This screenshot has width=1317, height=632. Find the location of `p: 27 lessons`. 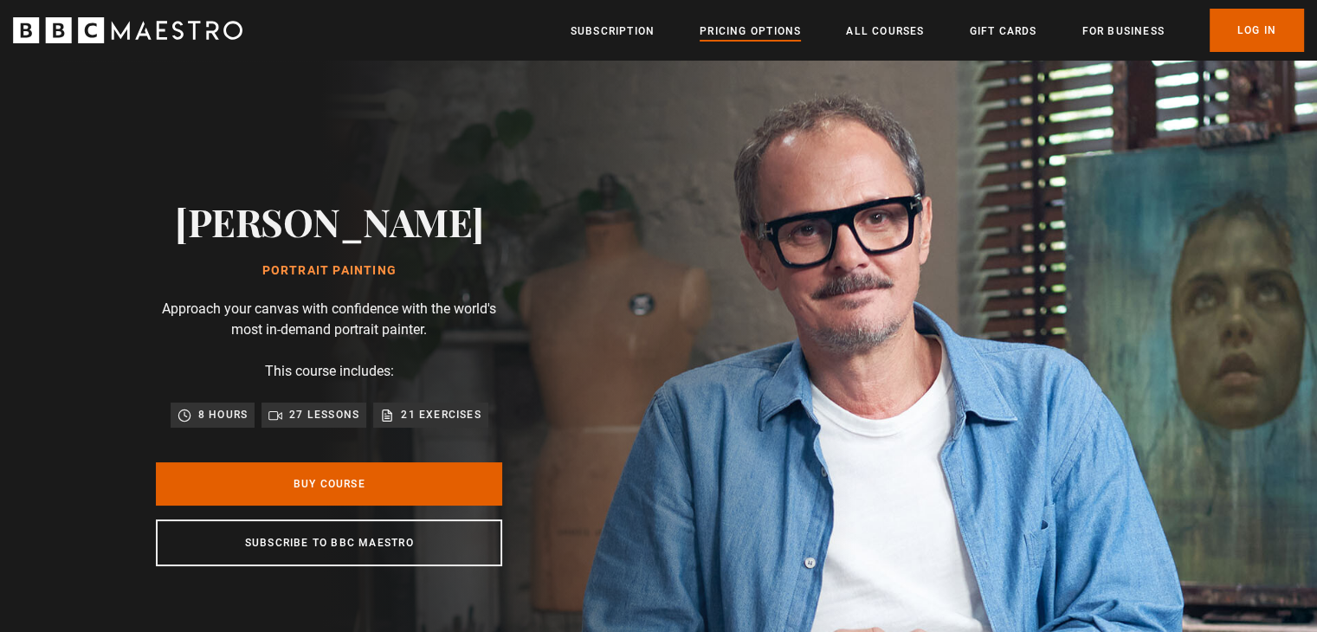

p: 27 lessons is located at coordinates (324, 415).